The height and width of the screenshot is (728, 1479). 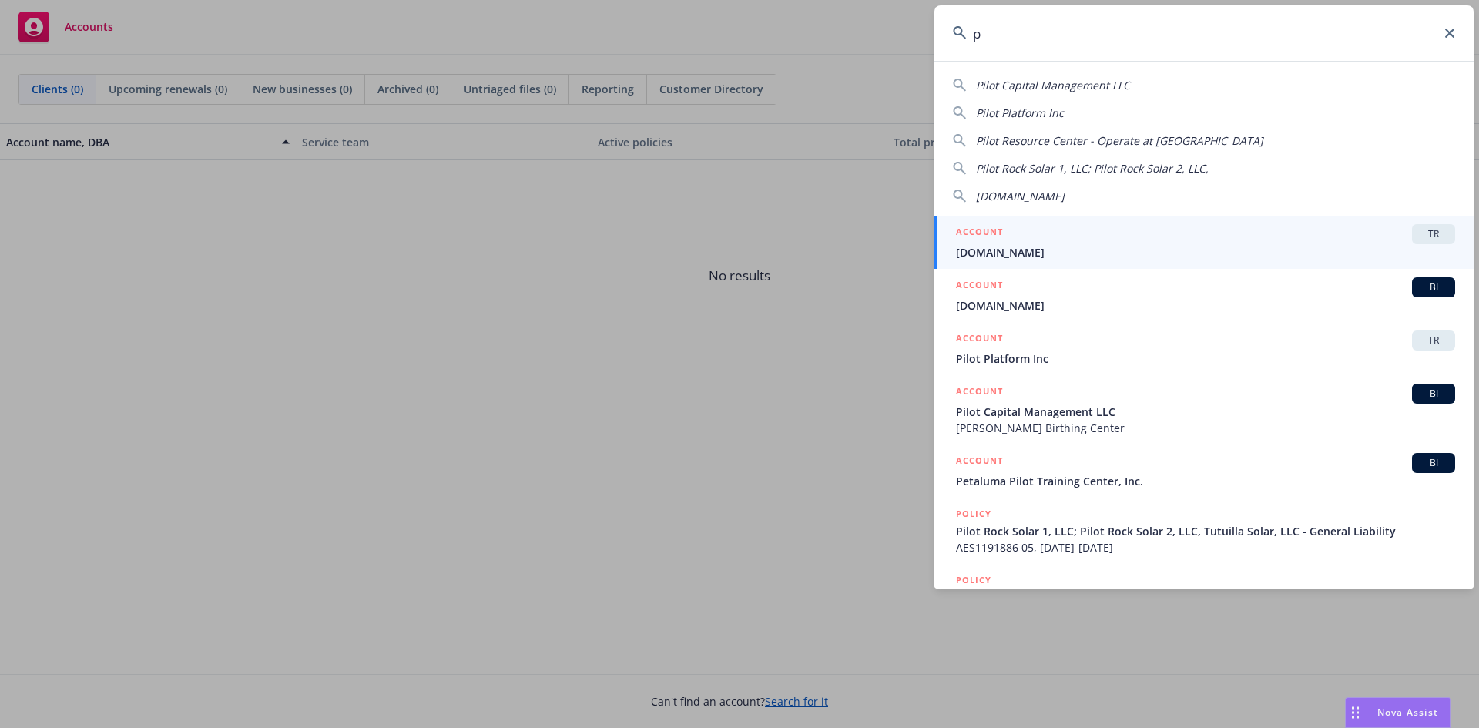 I want to click on span: Pilot Rock Solar 1, LLC; Pilot Rock Solar 2, LLC,, so click(x=1092, y=168).